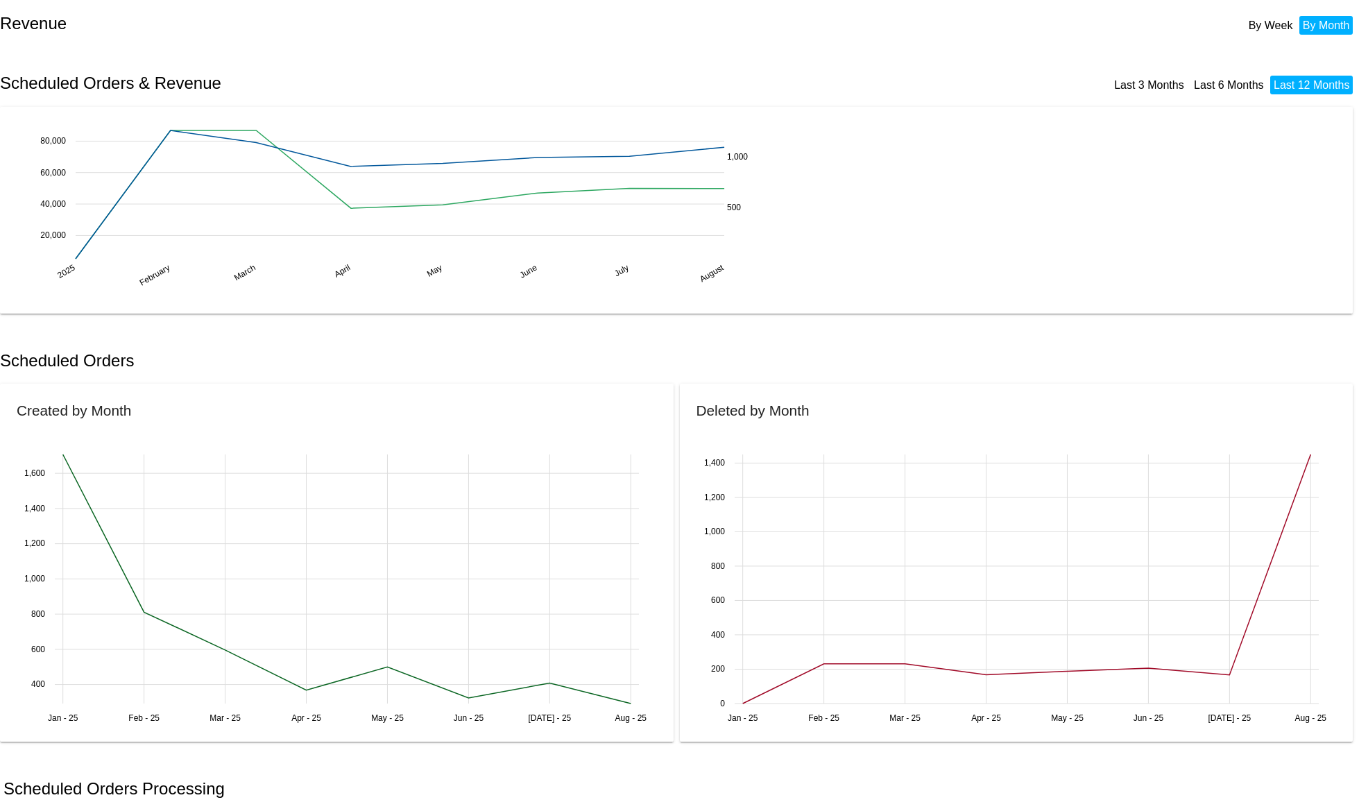 The width and height of the screenshot is (1359, 809). What do you see at coordinates (752, 410) in the screenshot?
I see `h2: Deleted by Month` at bounding box center [752, 410].